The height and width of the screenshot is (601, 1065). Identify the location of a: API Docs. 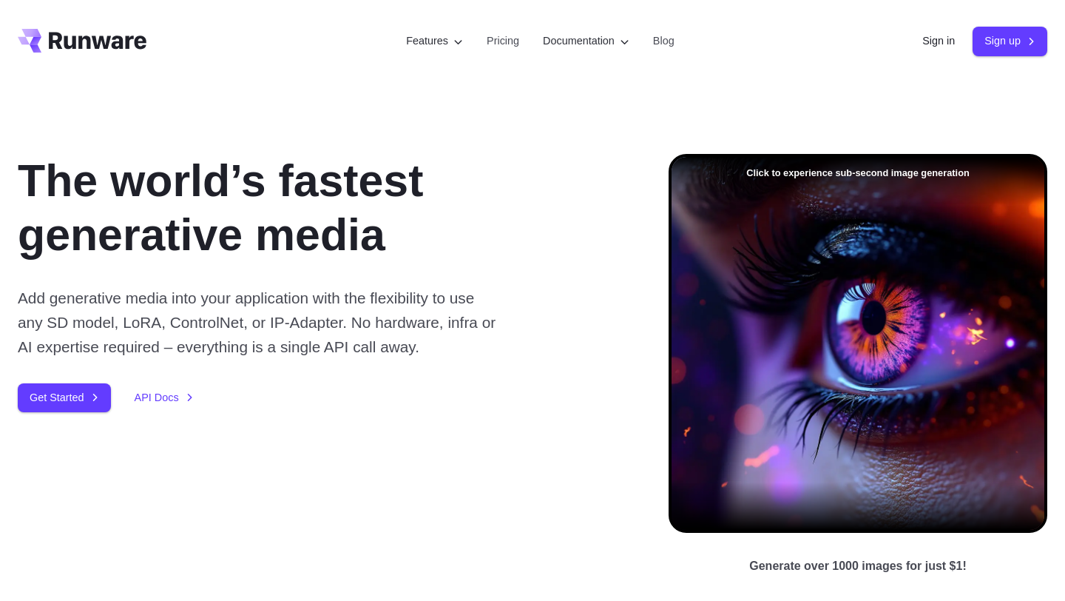
(164, 397).